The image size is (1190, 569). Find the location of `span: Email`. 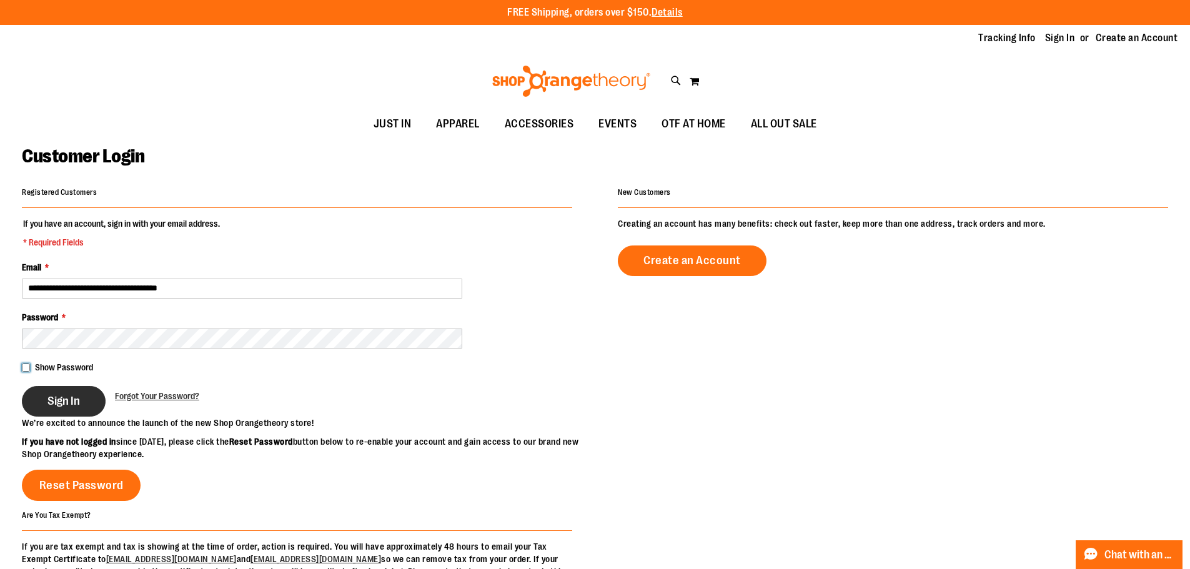

span: Email is located at coordinates (31, 267).